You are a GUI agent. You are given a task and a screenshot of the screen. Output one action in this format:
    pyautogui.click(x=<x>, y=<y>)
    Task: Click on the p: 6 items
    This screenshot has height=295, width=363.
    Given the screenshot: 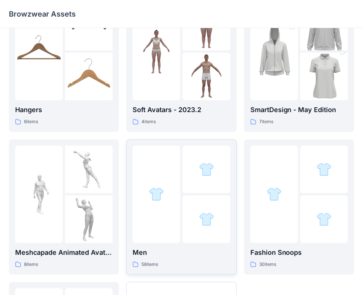 What is the action you would take?
    pyautogui.click(x=31, y=122)
    